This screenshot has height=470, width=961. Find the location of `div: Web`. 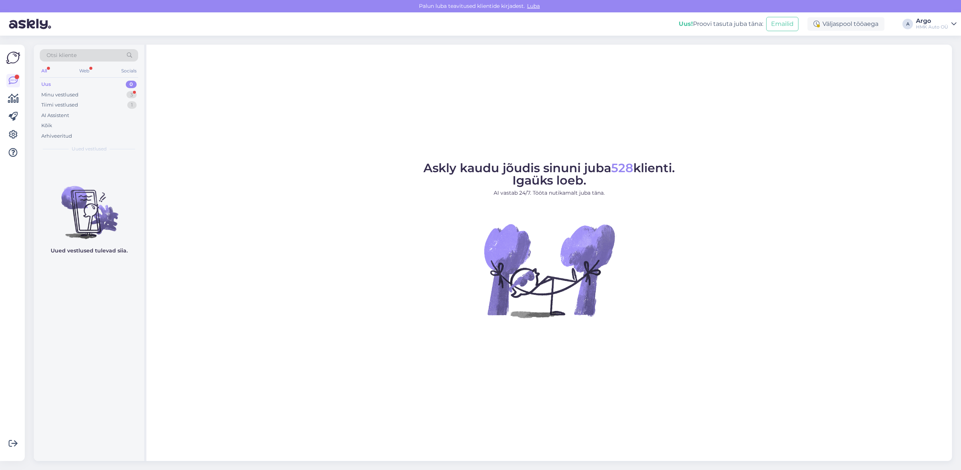

div: Web is located at coordinates (84, 71).